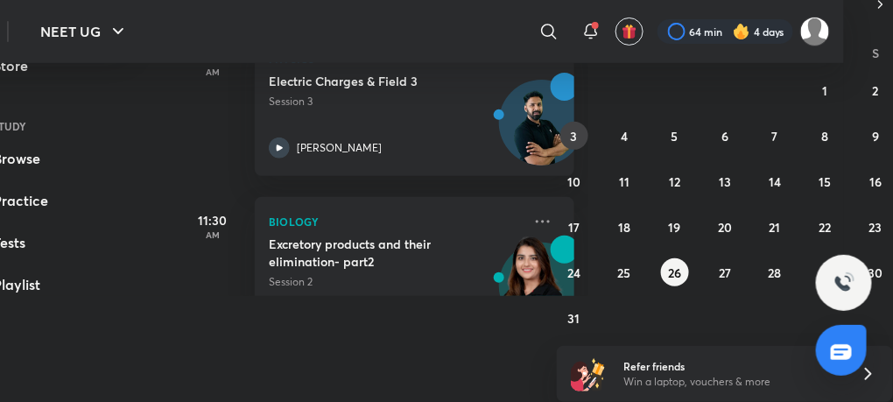 The width and height of the screenshot is (893, 402). Describe the element at coordinates (84, 32) in the screenshot. I see `button: NEET UG` at that location.